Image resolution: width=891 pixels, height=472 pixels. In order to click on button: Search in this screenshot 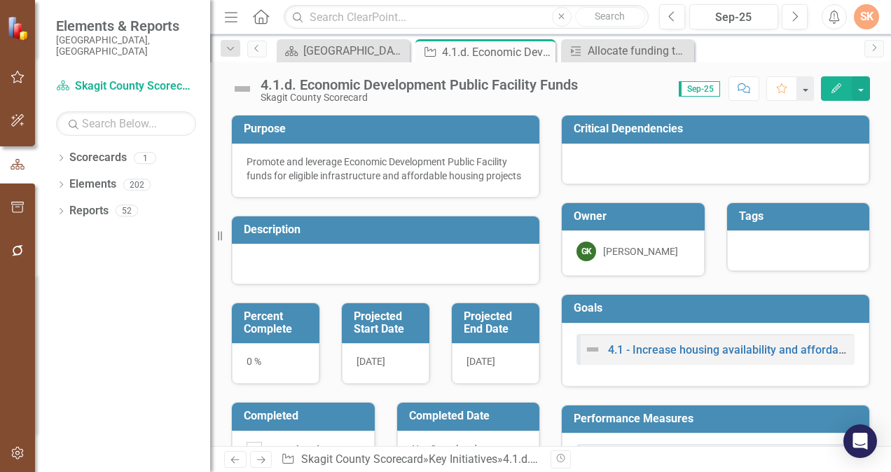, I will do `click(610, 17)`.